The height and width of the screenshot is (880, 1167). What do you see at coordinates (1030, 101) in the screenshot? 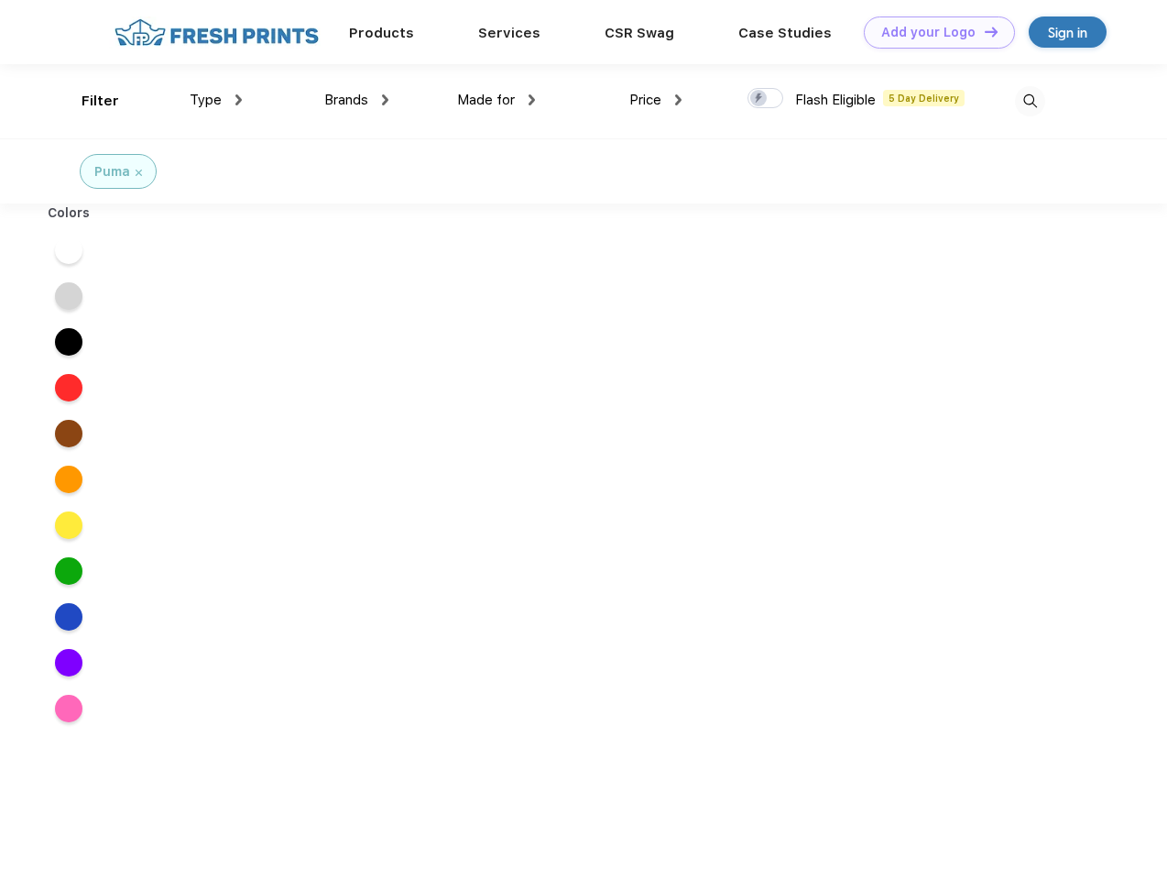
I see `img: desktop_search.svg` at bounding box center [1030, 101].